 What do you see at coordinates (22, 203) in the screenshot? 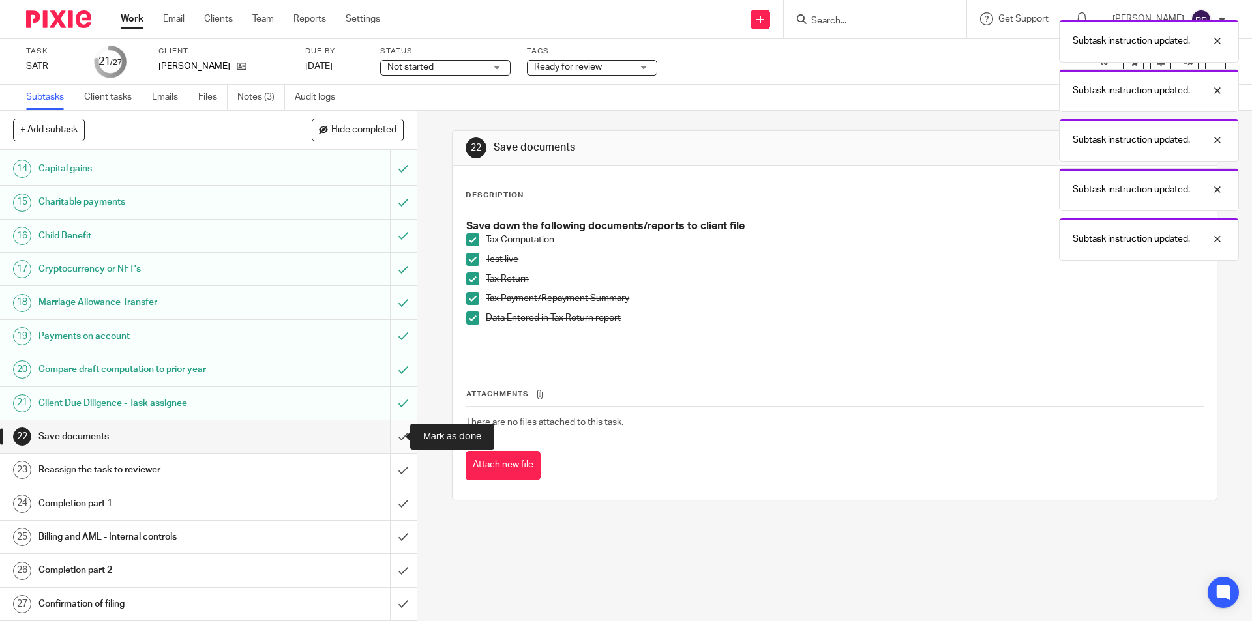
I see `div: 15` at bounding box center [22, 203].